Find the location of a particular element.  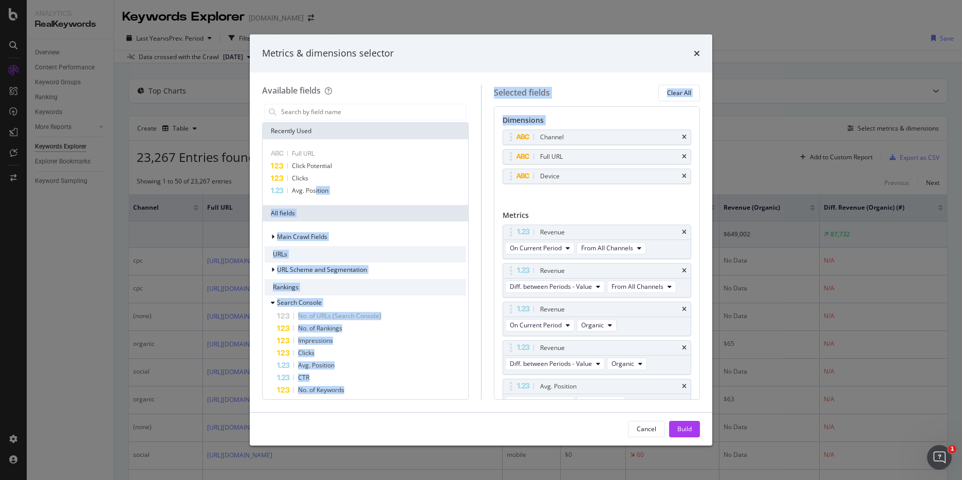

span: 1 is located at coordinates (952, 449).